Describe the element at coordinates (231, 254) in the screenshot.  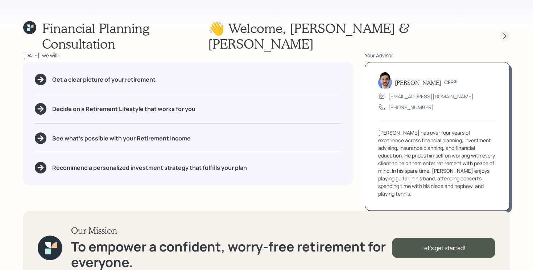
I see `h1: To empower a confident, worry-free retirement for everyone.` at that location.